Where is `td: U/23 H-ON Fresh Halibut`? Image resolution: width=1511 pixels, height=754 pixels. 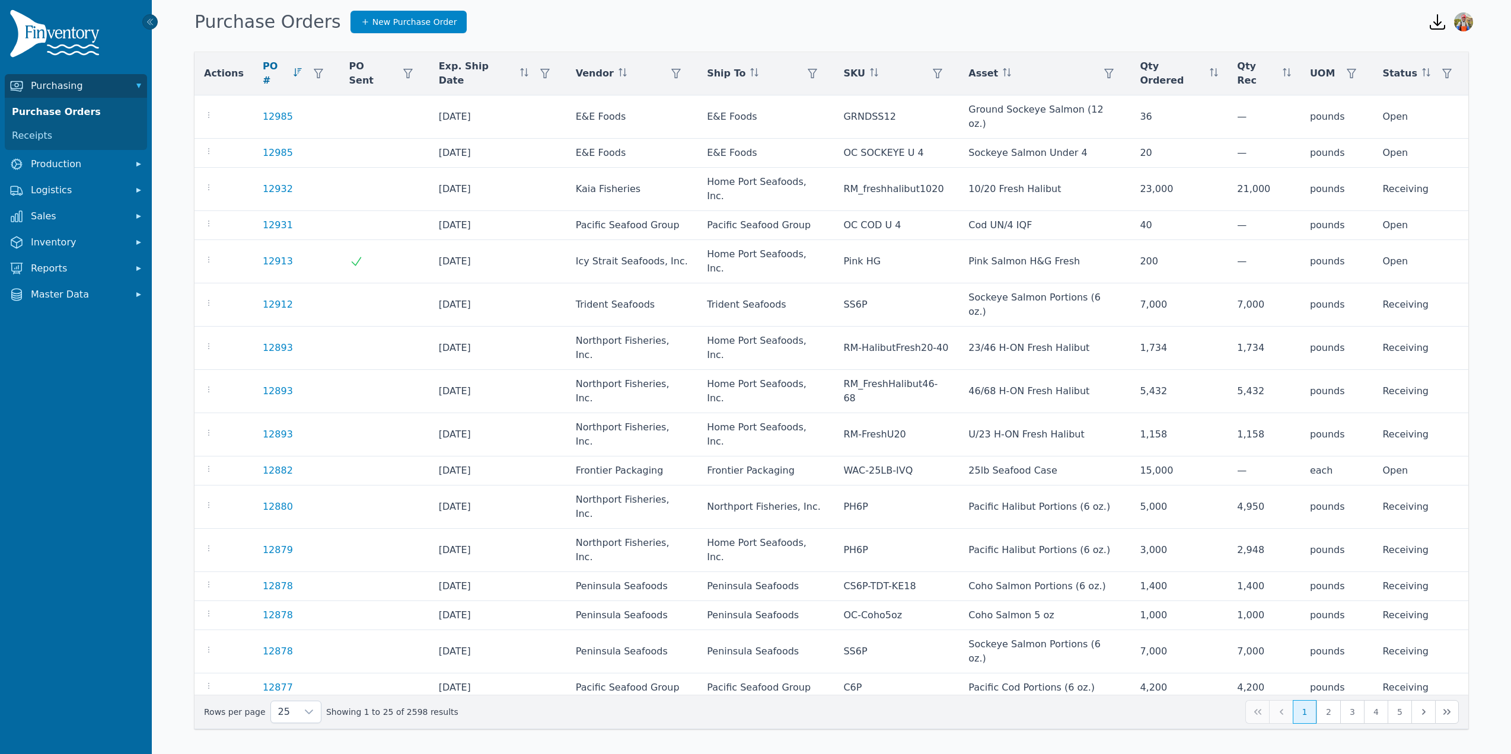
td: U/23 H-ON Fresh Halibut is located at coordinates (1044, 435).